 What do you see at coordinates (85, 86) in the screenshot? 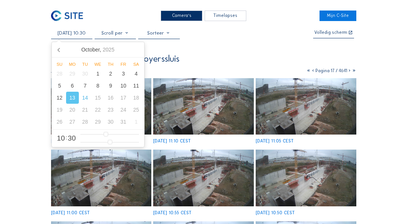
I see `div: 7` at bounding box center [85, 86].